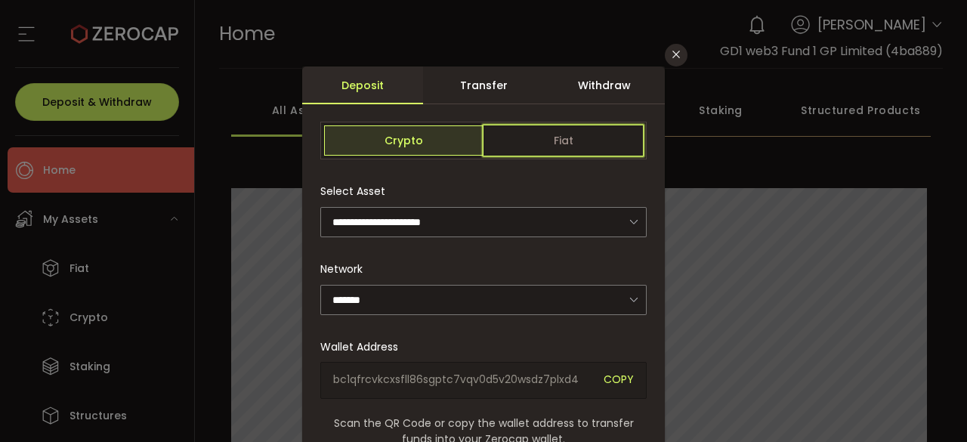 This screenshot has height=442, width=967. I want to click on div: Withdraw, so click(604, 85).